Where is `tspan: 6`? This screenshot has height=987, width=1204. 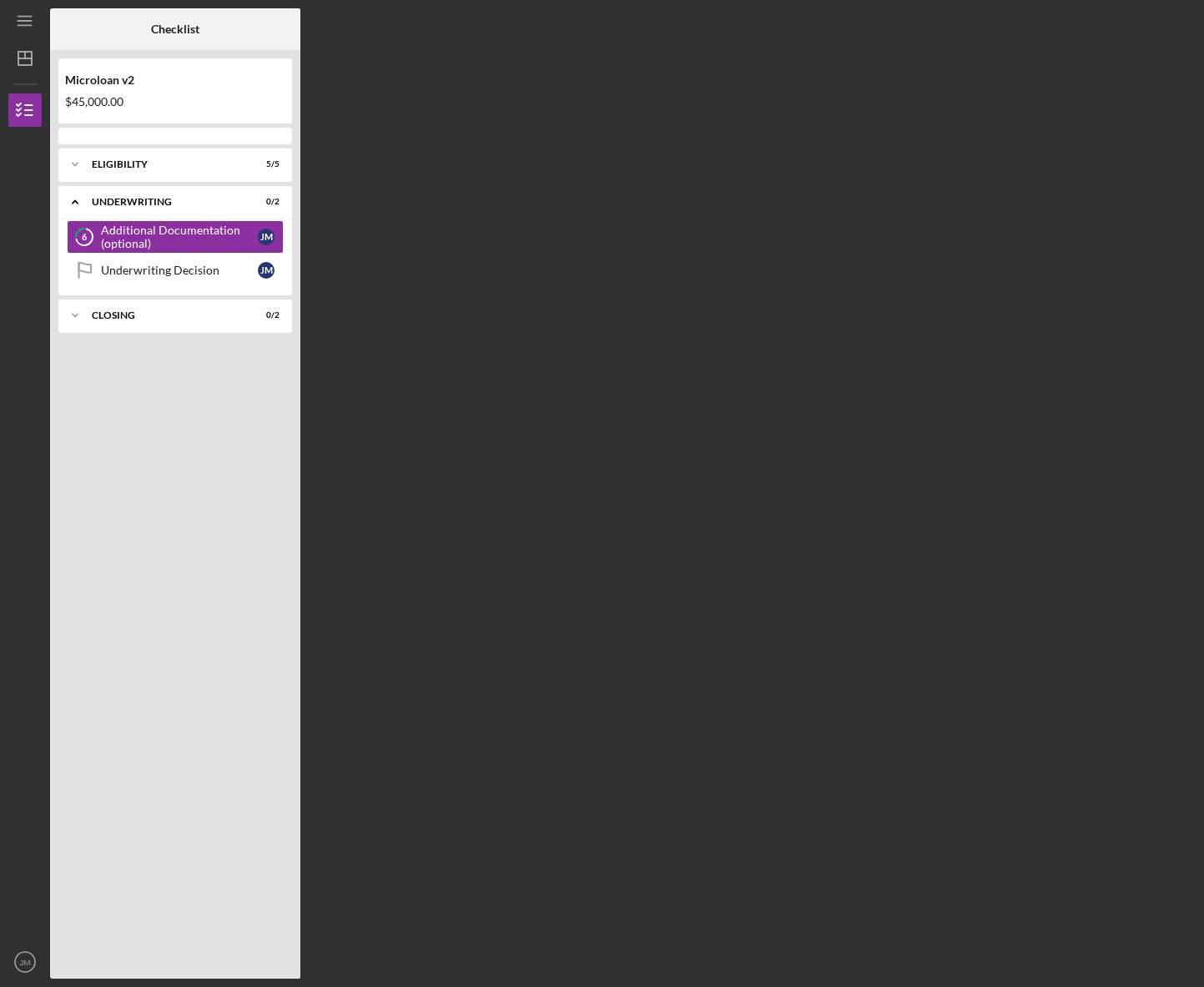 tspan: 6 is located at coordinates (84, 237).